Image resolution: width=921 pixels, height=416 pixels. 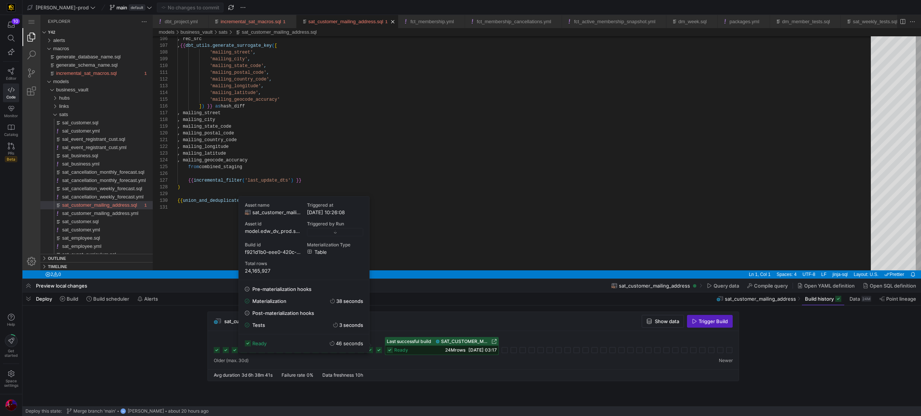 I want to click on div: models, so click(x=74, y=67).